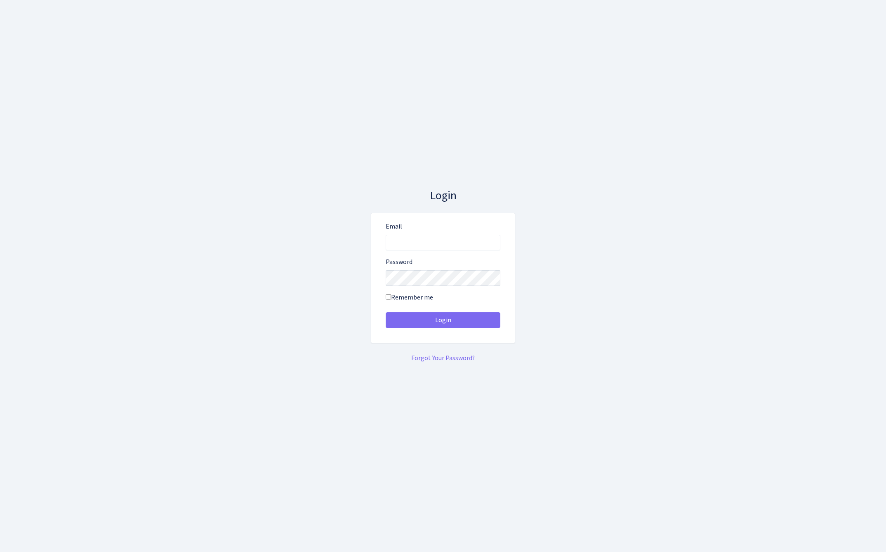 This screenshot has width=886, height=552. I want to click on label: Email, so click(394, 226).